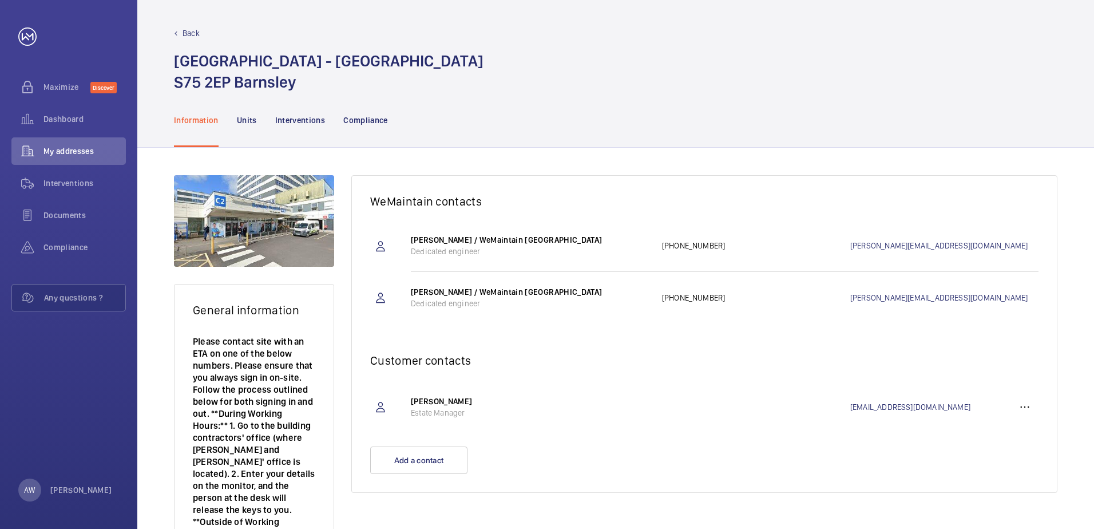 The width and height of the screenshot is (1094, 529). I want to click on p: Back, so click(191, 33).